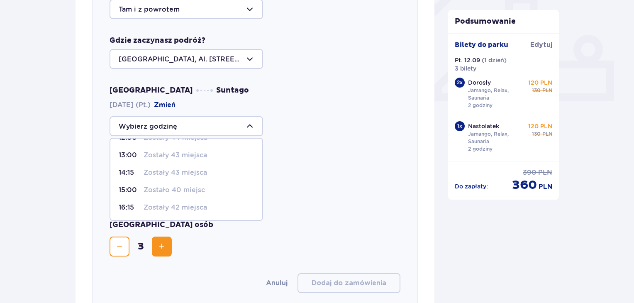  Describe the element at coordinates (465, 68) in the screenshot. I see `p: 3 bilety` at that location.